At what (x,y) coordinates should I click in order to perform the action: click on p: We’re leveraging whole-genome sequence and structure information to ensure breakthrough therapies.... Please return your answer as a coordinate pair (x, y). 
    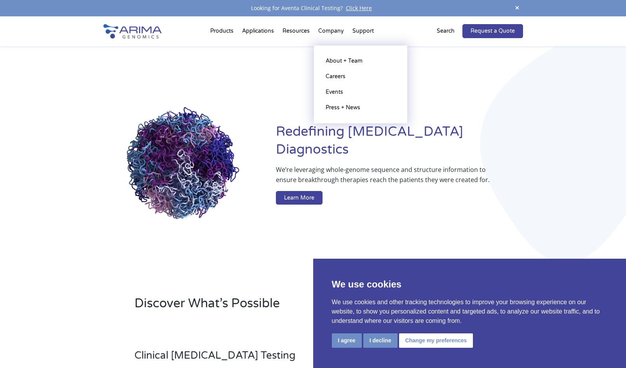
    Looking at the image, I should click on (384, 178).